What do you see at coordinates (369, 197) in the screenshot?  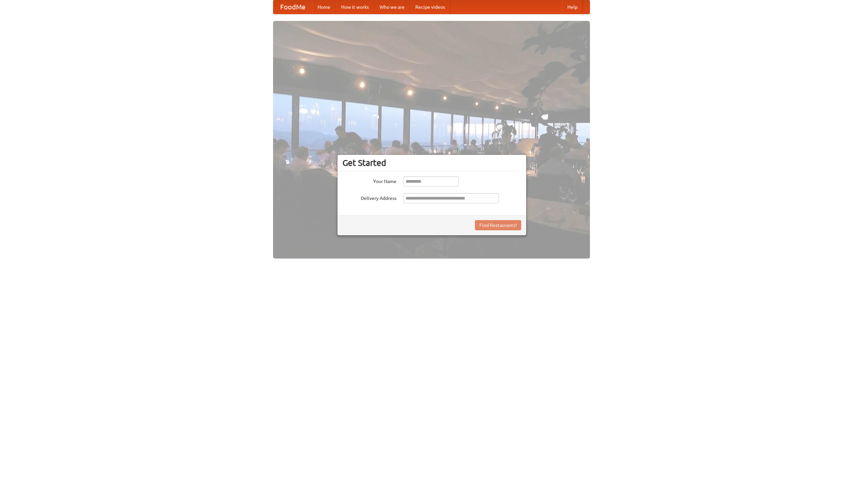 I see `label: Delivery Address` at bounding box center [369, 197].